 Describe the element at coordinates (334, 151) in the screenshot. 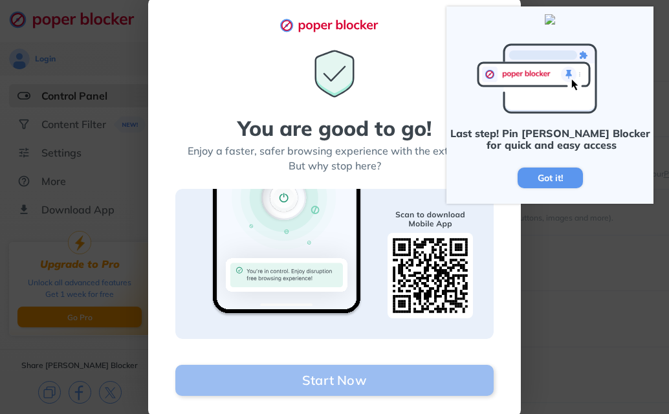

I see `div: Enjoy a faster, safer browsing experience with the extension.` at that location.